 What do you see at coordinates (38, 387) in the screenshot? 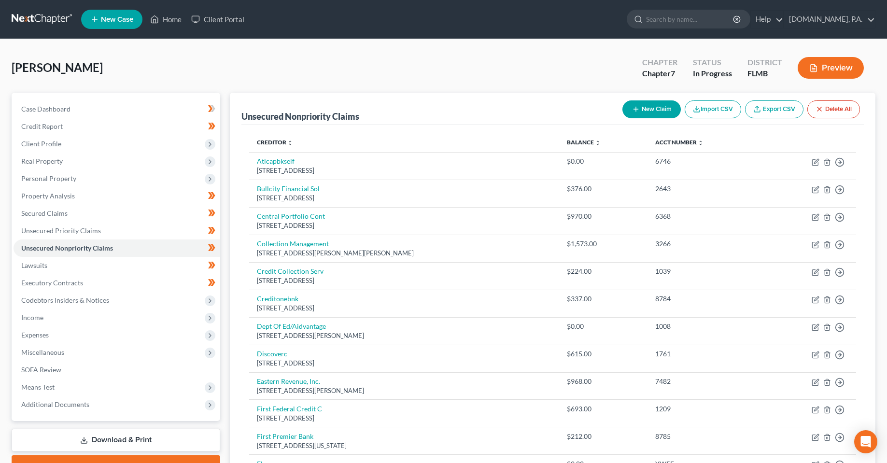
I see `span: Means Test` at bounding box center [38, 387].